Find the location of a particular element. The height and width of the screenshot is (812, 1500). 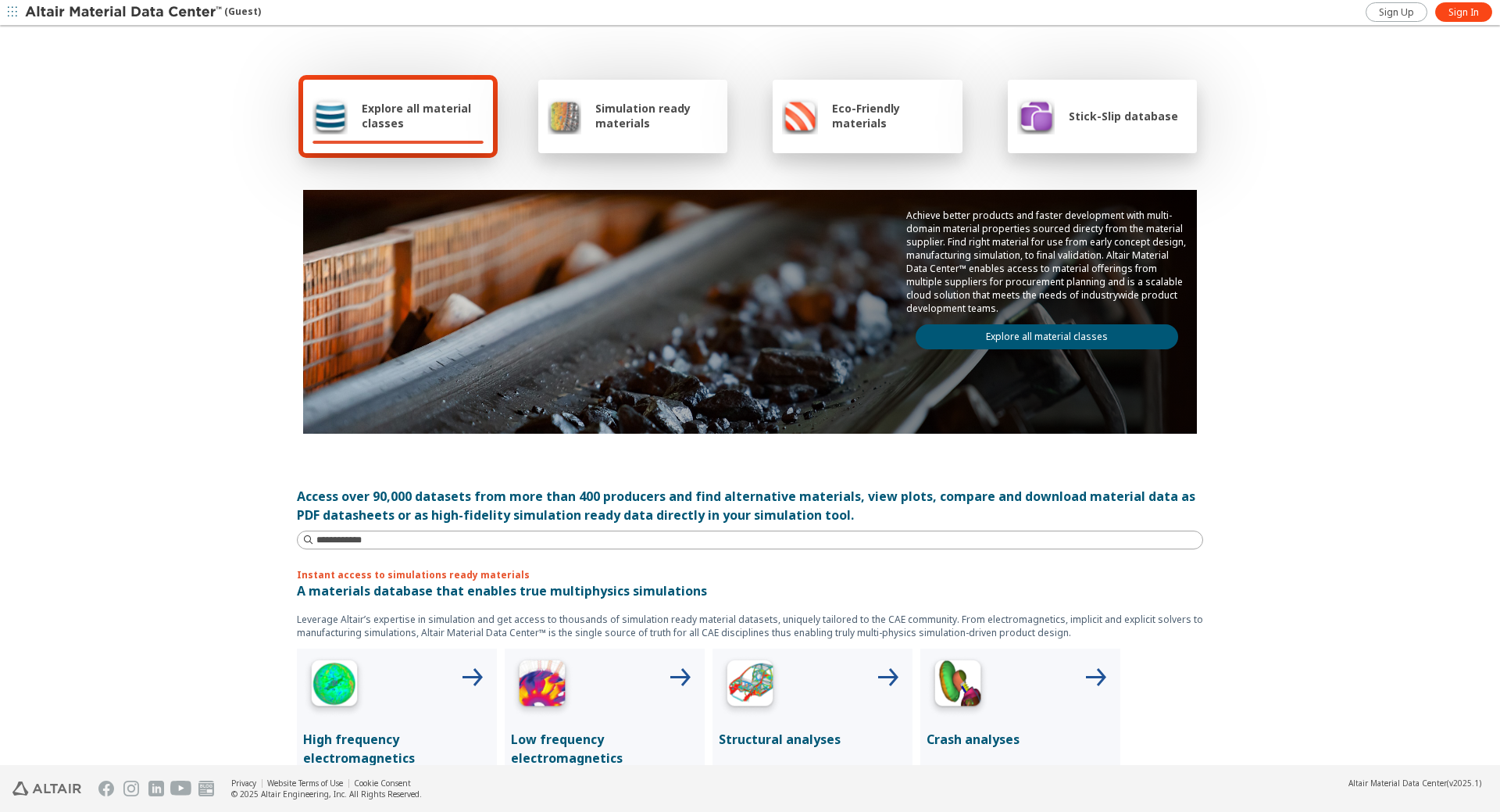

p: Achieve better products and faster development with multi-domain material properties sourced dire... is located at coordinates (1048, 262).